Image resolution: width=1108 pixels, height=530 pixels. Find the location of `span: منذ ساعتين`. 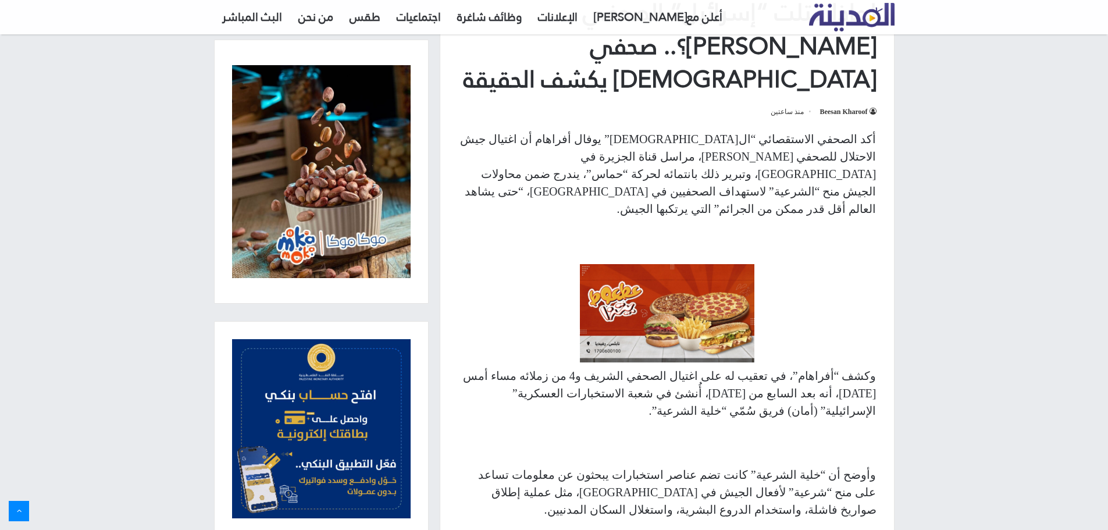

span: منذ ساعتين is located at coordinates (792, 112).